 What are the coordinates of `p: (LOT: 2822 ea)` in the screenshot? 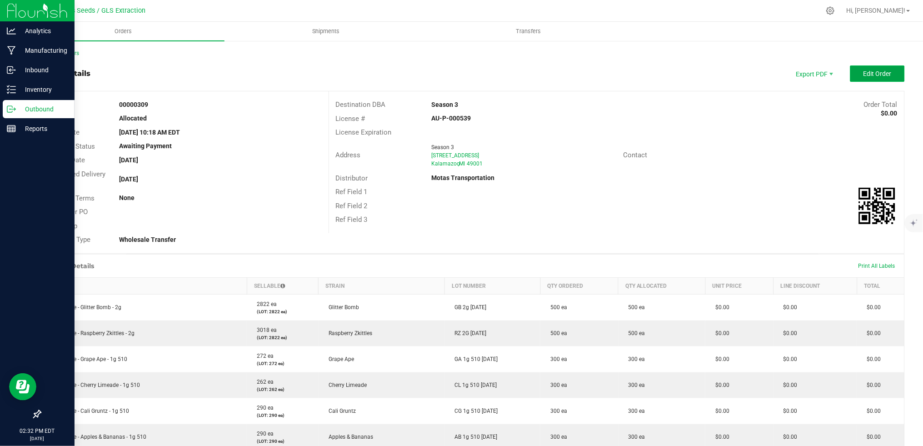 It's located at (283, 337).